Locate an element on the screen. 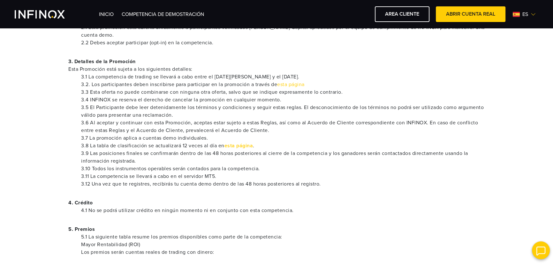 The width and height of the screenshot is (553, 264). li: Los premios serán cuentas reales de trading con dinero: is located at coordinates (283, 253).